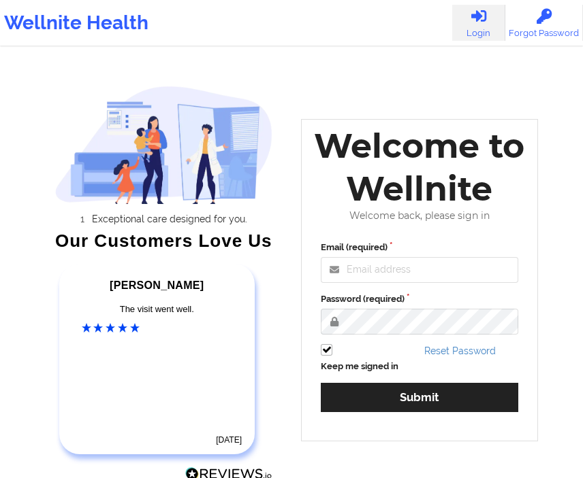  What do you see at coordinates (419, 167) in the screenshot?
I see `div: Welcome to Wellnite` at bounding box center [419, 167].